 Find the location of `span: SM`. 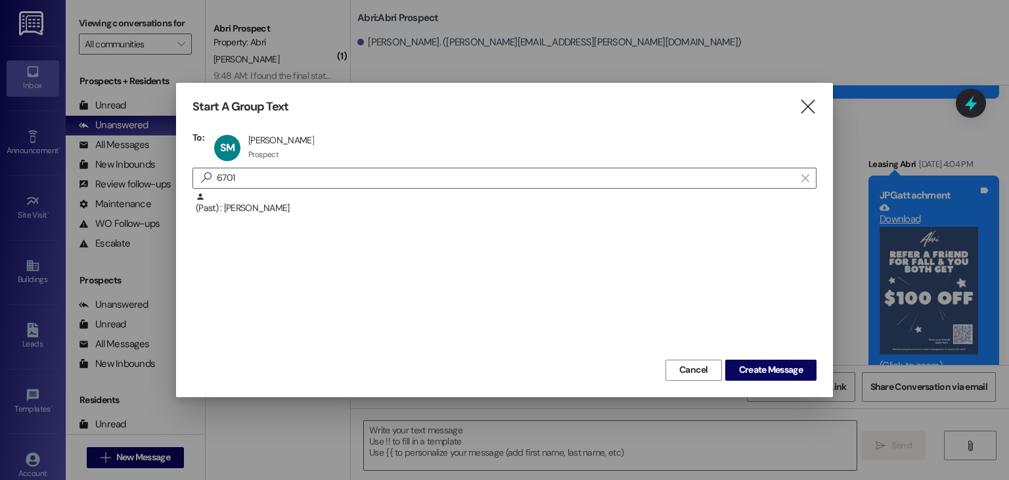

span: SM is located at coordinates (227, 147).